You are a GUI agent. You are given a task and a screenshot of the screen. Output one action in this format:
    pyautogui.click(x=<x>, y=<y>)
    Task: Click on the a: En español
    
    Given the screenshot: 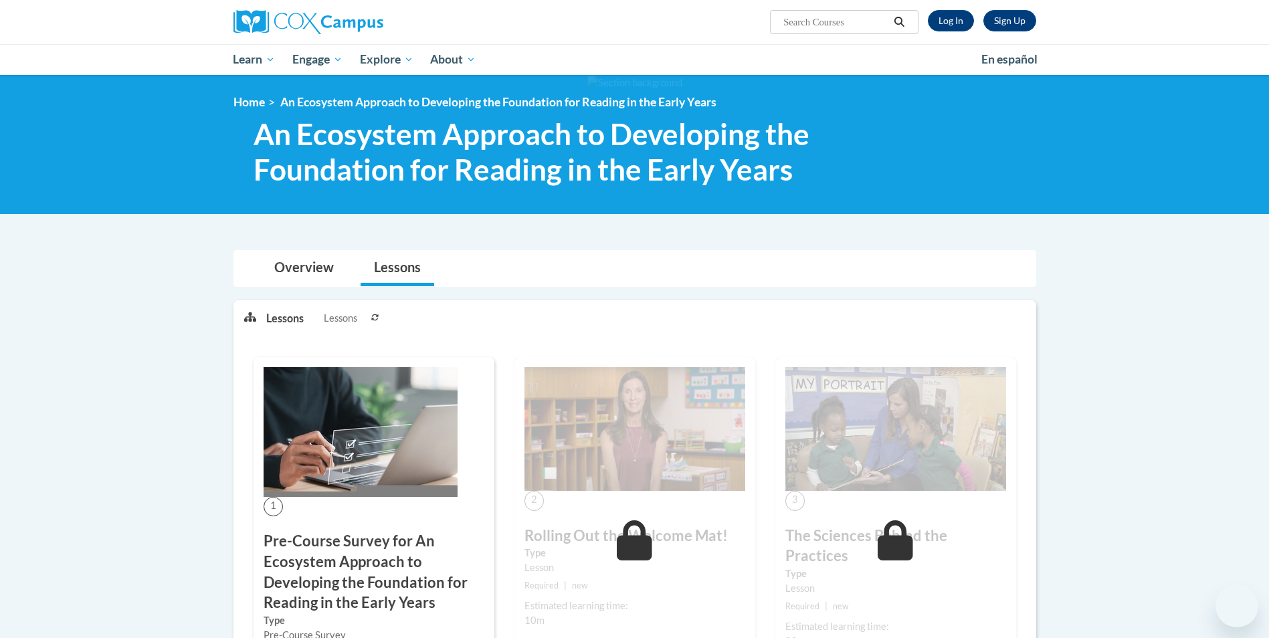 What is the action you would take?
    pyautogui.click(x=1009, y=60)
    